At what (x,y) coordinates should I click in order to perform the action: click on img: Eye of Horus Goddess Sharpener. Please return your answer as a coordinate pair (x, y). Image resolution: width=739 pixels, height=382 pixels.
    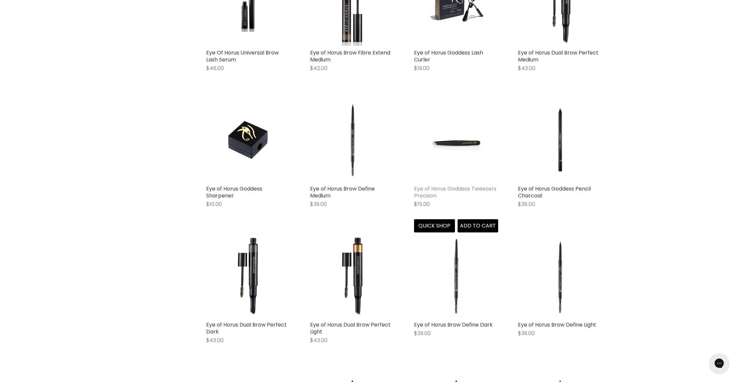
    Looking at the image, I should click on (249, 140).